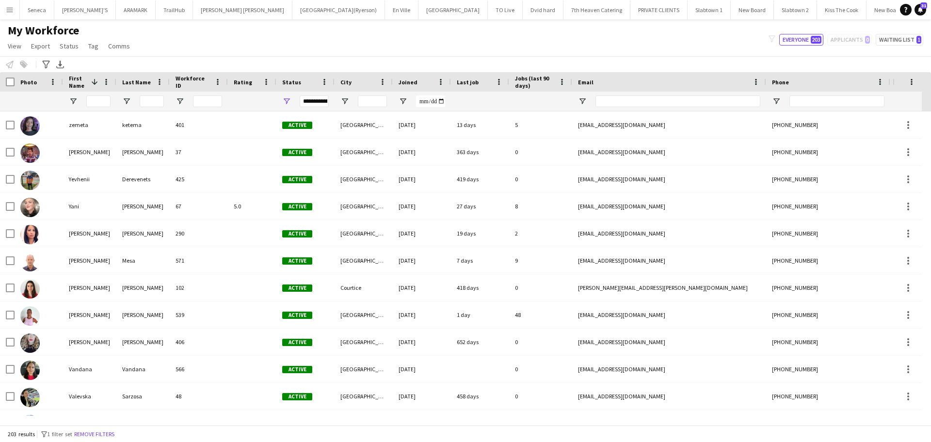 The image size is (931, 442). I want to click on span: First Name, so click(78, 82).